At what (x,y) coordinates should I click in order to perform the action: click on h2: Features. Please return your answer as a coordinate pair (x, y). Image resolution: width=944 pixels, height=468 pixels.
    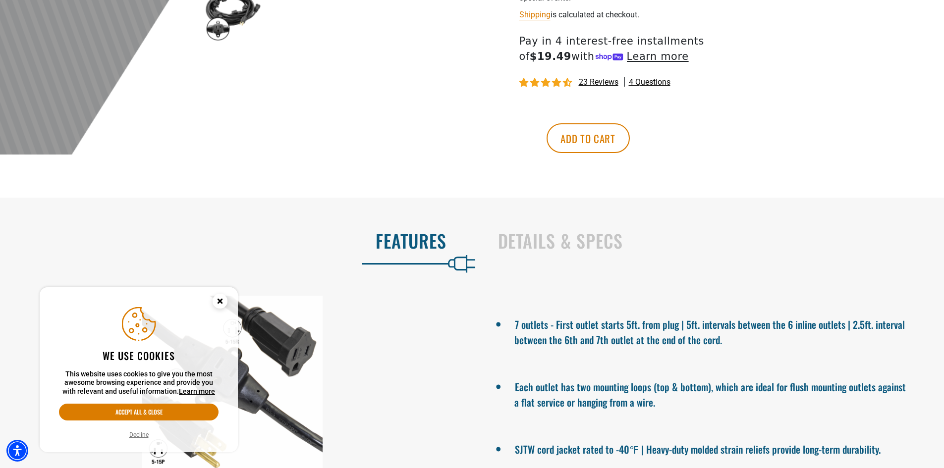
    Looking at the image, I should click on (233, 241).